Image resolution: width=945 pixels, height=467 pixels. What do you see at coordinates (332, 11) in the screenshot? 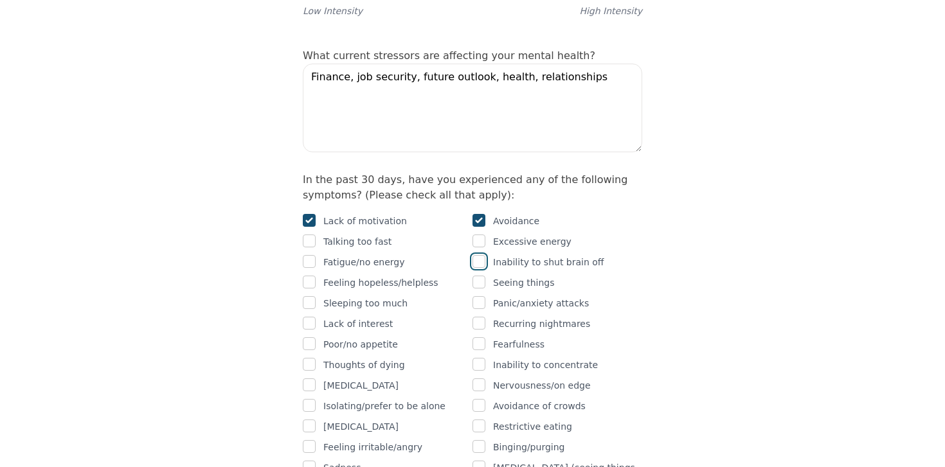
I see `label: Low Intensity` at bounding box center [332, 11].